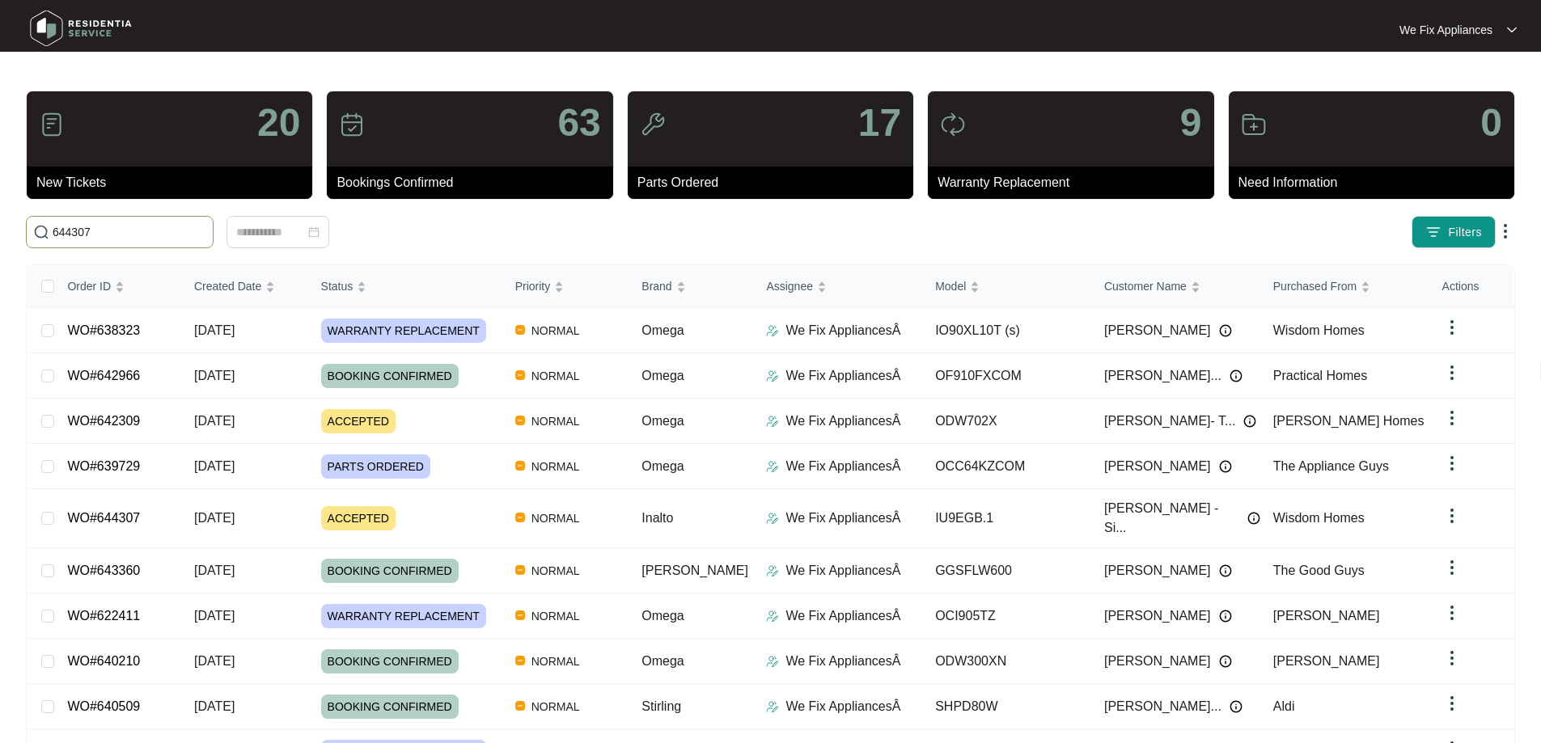 Image resolution: width=1541 pixels, height=743 pixels. What do you see at coordinates (565, 286) in the screenshot?
I see `th: Priority` at bounding box center [565, 286].